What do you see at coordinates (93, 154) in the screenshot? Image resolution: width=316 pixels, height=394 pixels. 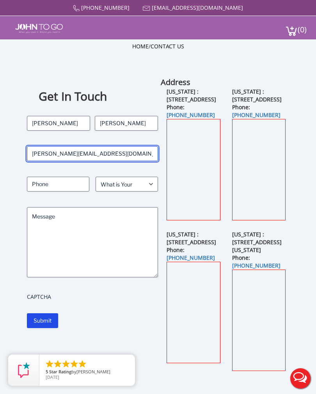 I see `input: Email` at bounding box center [93, 154].